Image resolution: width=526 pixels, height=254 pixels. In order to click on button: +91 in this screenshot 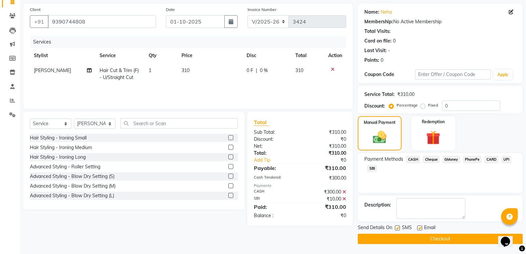, I will do `click(39, 22)`.